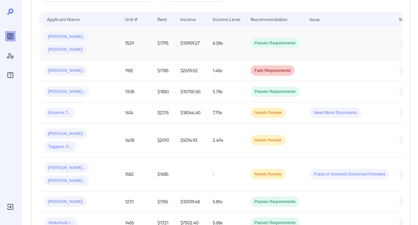 The image size is (418, 225). Describe the element at coordinates (164, 92) in the screenshot. I see `td: $1850` at that location.